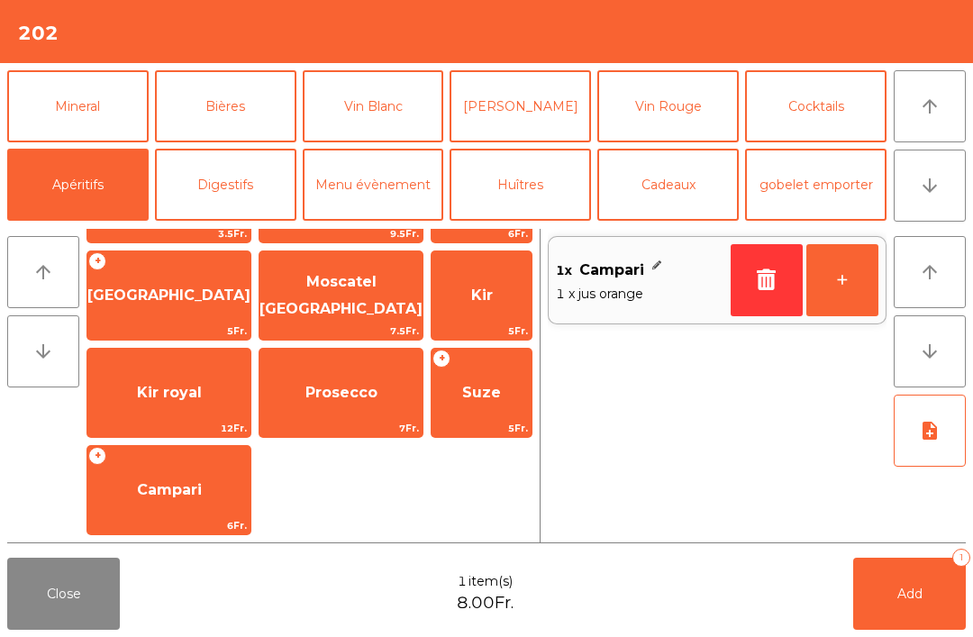 The height and width of the screenshot is (637, 973). I want to click on span: 7.5Fr., so click(341, 331).